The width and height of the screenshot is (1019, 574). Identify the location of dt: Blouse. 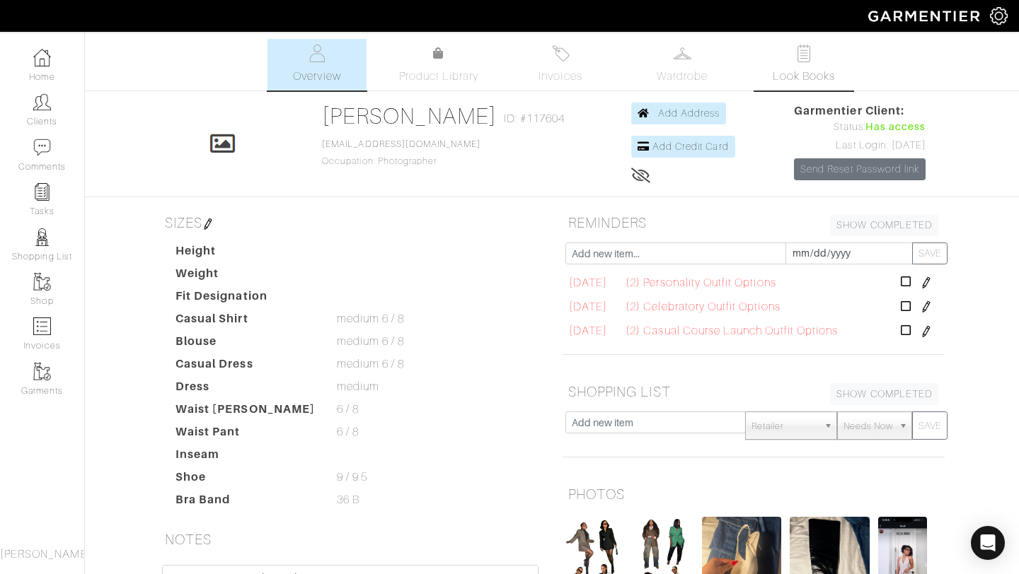
(245, 344).